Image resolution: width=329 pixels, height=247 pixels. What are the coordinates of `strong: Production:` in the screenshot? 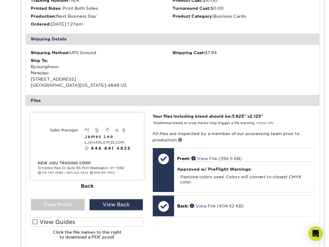 It's located at (43, 16).